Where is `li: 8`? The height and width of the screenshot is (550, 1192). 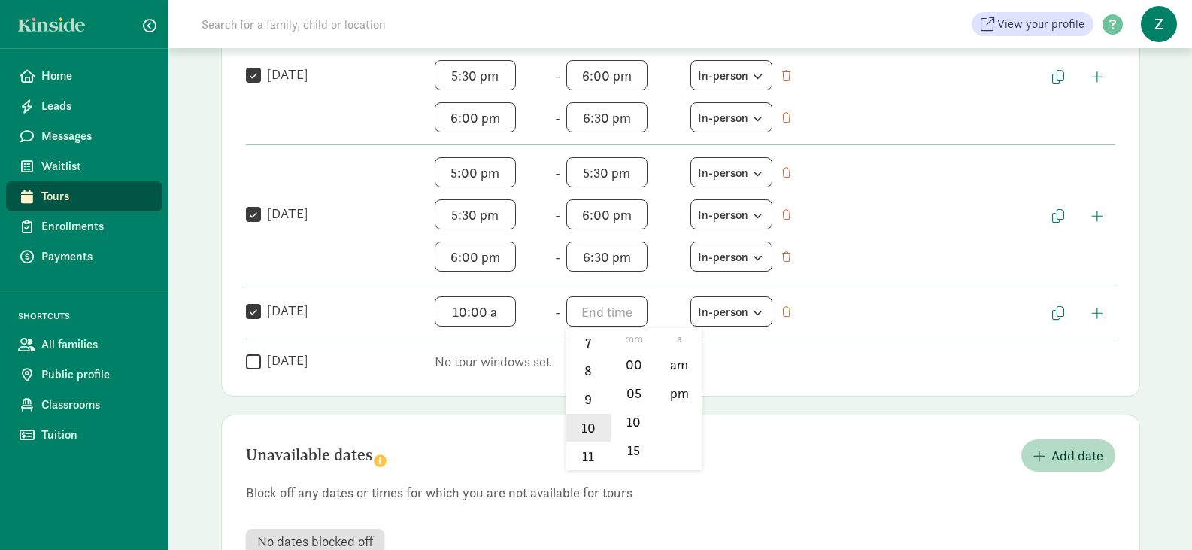
li: 8 is located at coordinates (588, 371).